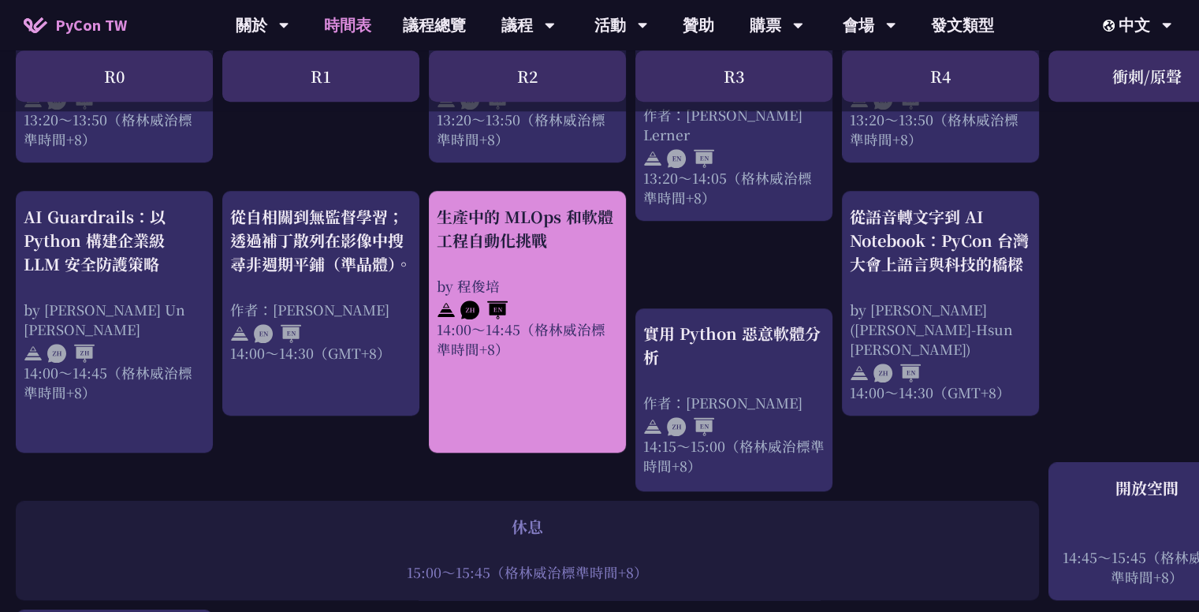 The image size is (1199, 612). What do you see at coordinates (734, 456) in the screenshot?
I see `font: 14:15～15:00（格林威治標準時間+8）` at bounding box center [734, 456].